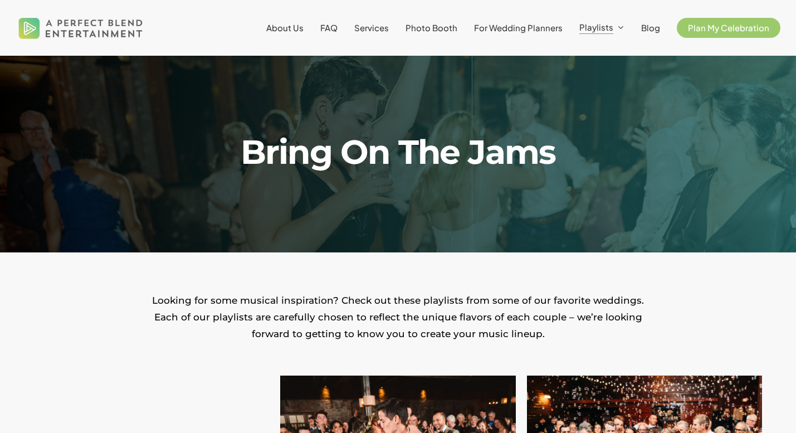 This screenshot has height=433, width=796. I want to click on p: Looking for some musical inspiration? Check out these playlists from some of our favorite wedding..., so click(398, 317).